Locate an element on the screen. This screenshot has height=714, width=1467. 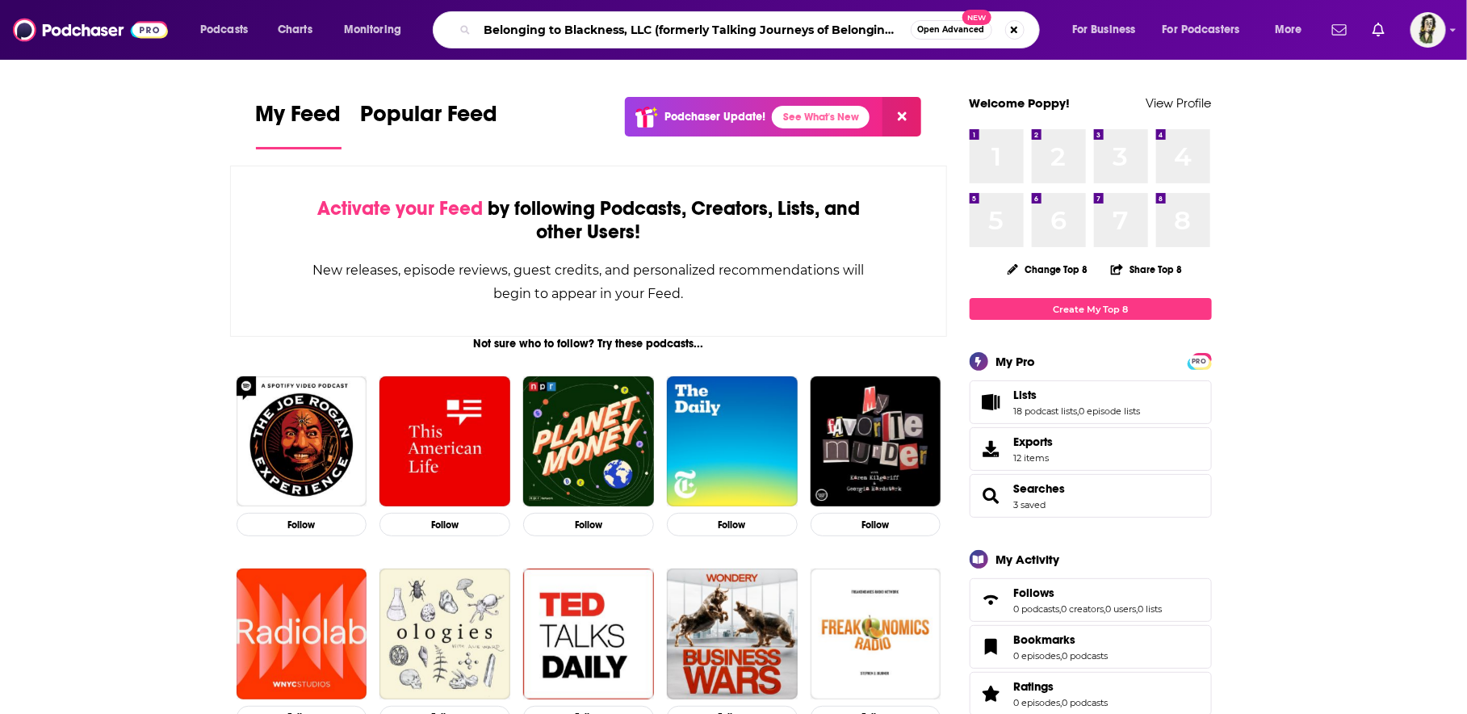
a: Exports is located at coordinates (1091, 449).